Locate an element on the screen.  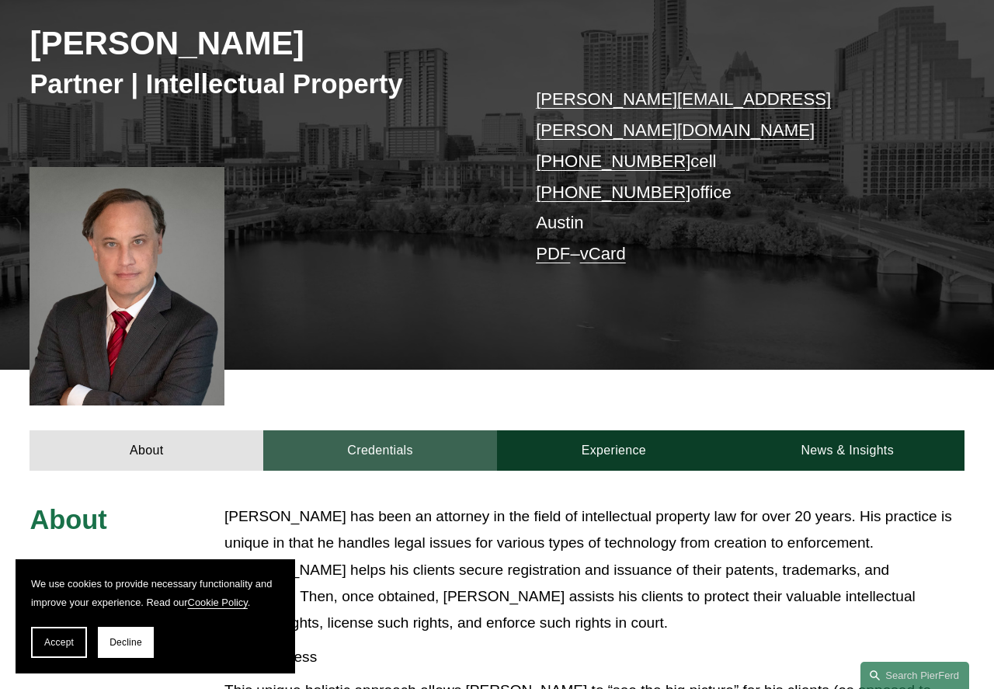
p: cell office Austin – is located at coordinates (730, 176).